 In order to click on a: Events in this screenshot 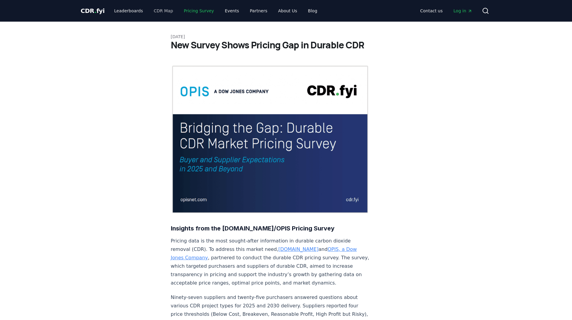, I will do `click(232, 11)`.